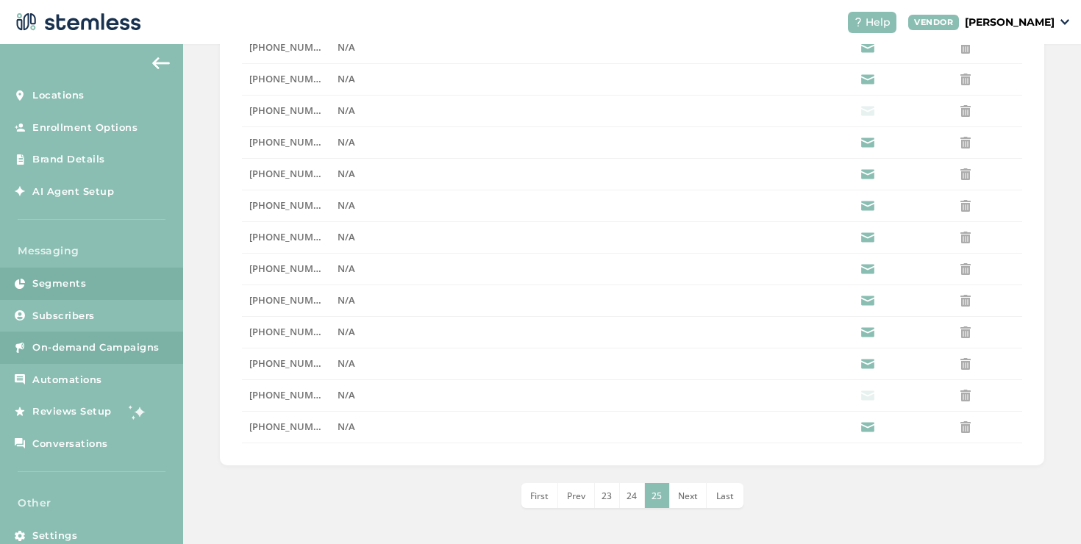  What do you see at coordinates (576, 496) in the screenshot?
I see `span: Prev` at bounding box center [576, 496].